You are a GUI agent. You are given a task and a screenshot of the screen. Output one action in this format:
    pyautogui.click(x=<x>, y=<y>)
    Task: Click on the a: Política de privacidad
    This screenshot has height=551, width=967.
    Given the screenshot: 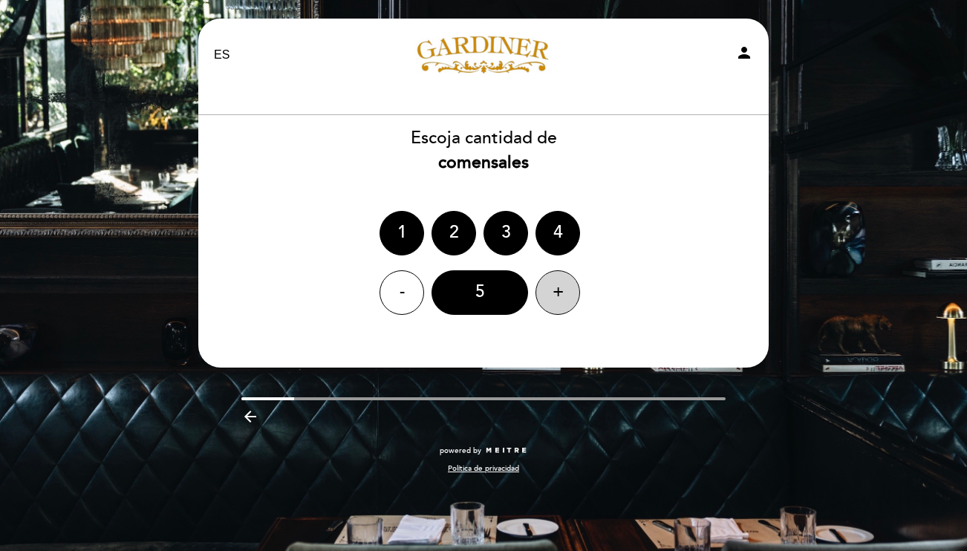 What is the action you would take?
    pyautogui.click(x=483, y=468)
    